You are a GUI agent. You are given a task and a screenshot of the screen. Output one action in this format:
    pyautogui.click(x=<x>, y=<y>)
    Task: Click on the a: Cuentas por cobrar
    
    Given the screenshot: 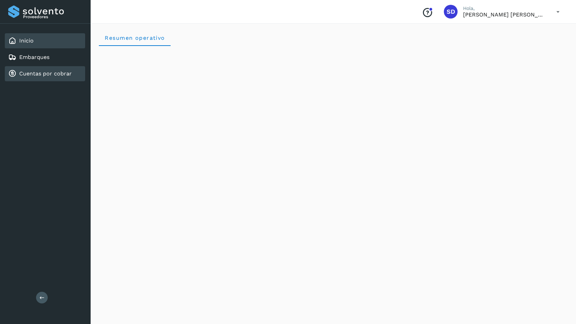 What is the action you would take?
    pyautogui.click(x=45, y=73)
    